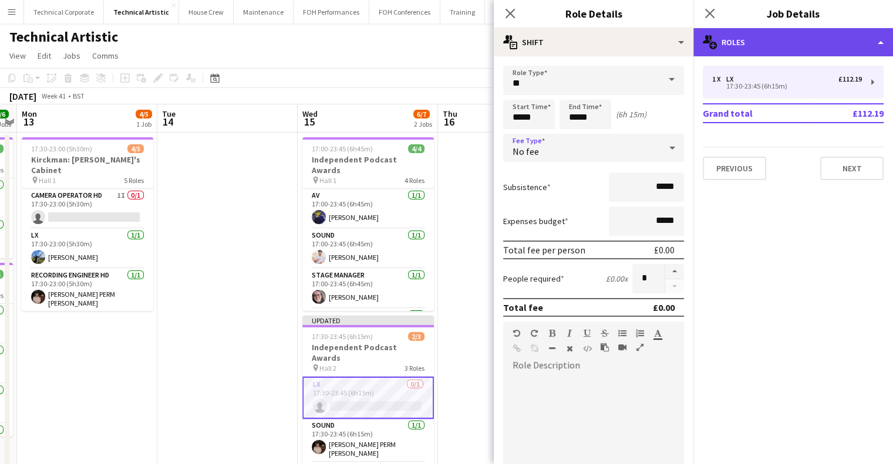 The height and width of the screenshot is (464, 893). I want to click on div: 1 Job, so click(144, 124).